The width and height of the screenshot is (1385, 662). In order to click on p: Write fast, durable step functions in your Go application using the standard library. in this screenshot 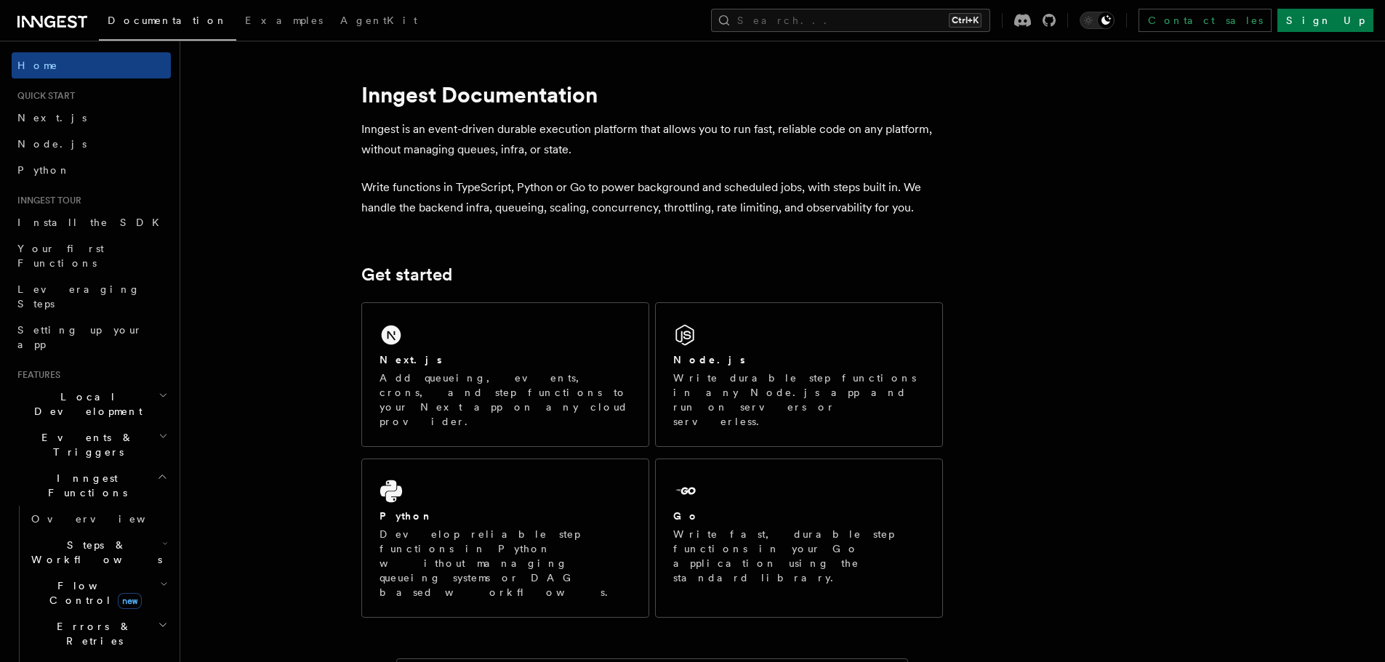, I will do `click(799, 556)`.